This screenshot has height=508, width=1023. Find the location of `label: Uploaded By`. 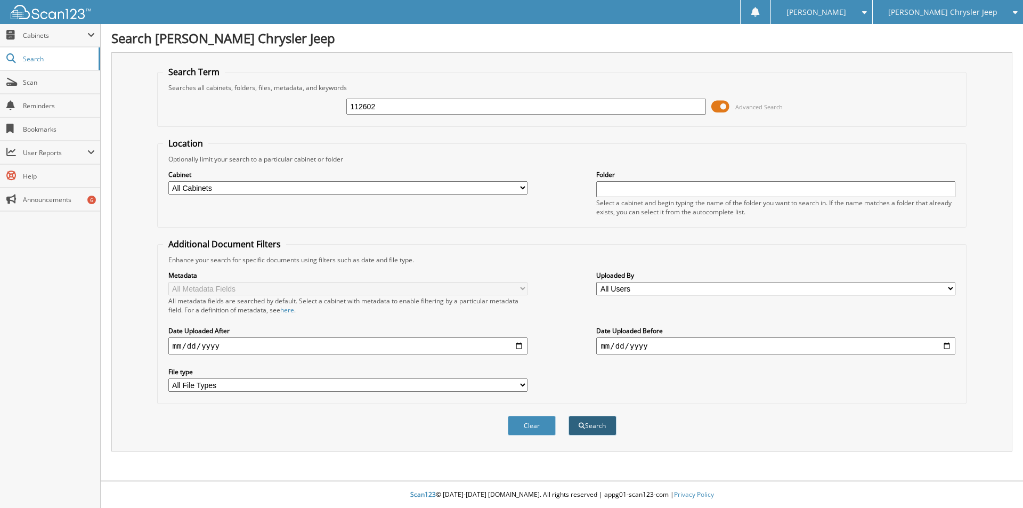

label: Uploaded By is located at coordinates (776, 275).